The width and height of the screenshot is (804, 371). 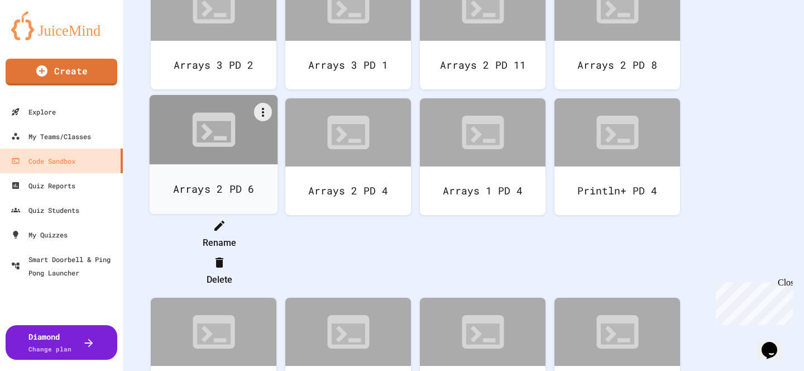 I want to click on a: Create, so click(x=61, y=72).